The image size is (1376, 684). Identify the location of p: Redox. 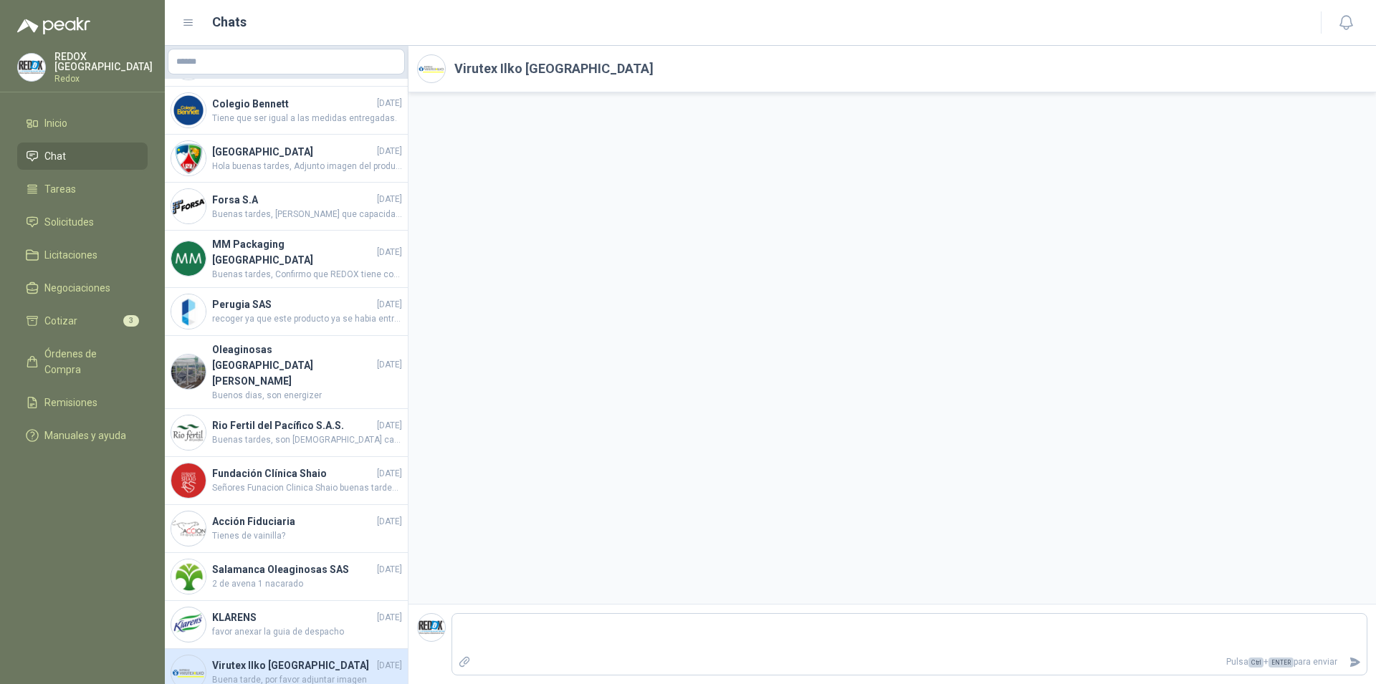
(103, 79).